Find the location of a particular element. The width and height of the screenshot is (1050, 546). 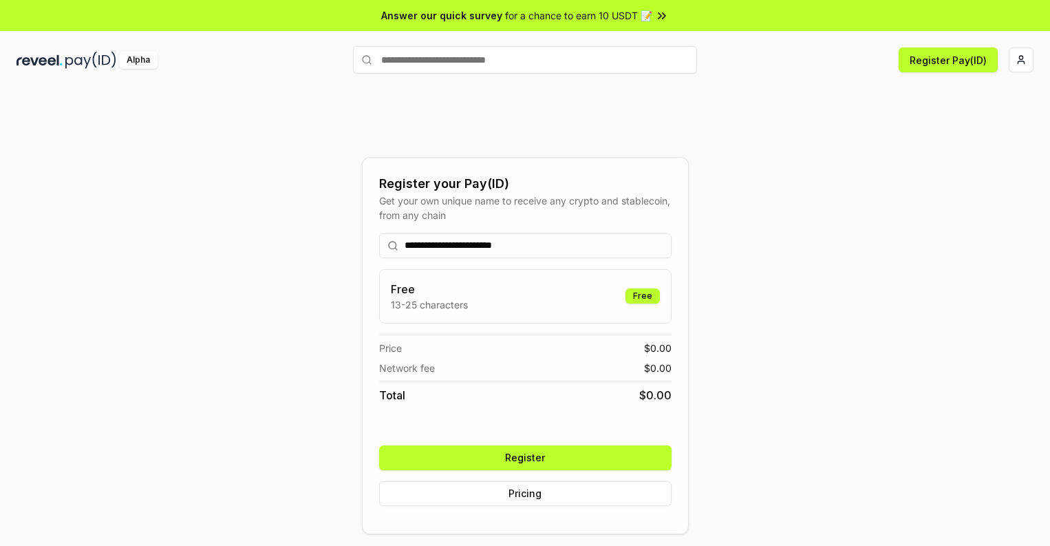

img: reveel_dark is located at coordinates (39, 60).